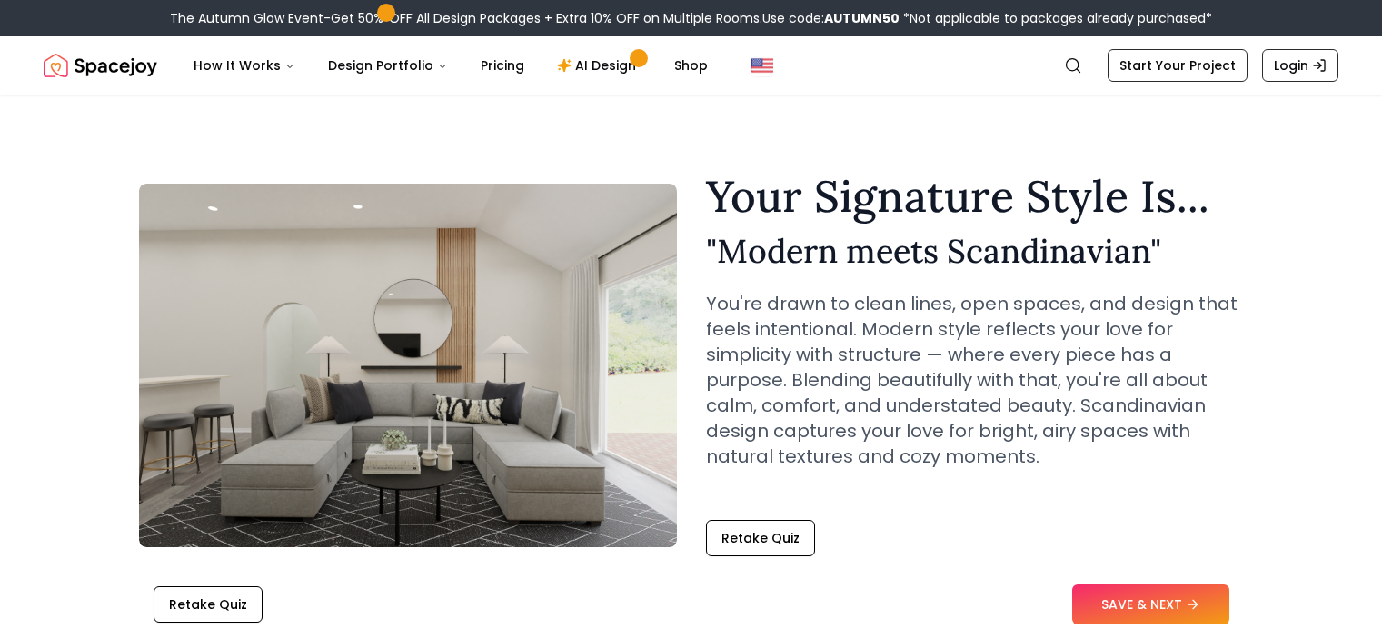  I want to click on img: Modern meets Scandinavian Style Example, so click(408, 365).